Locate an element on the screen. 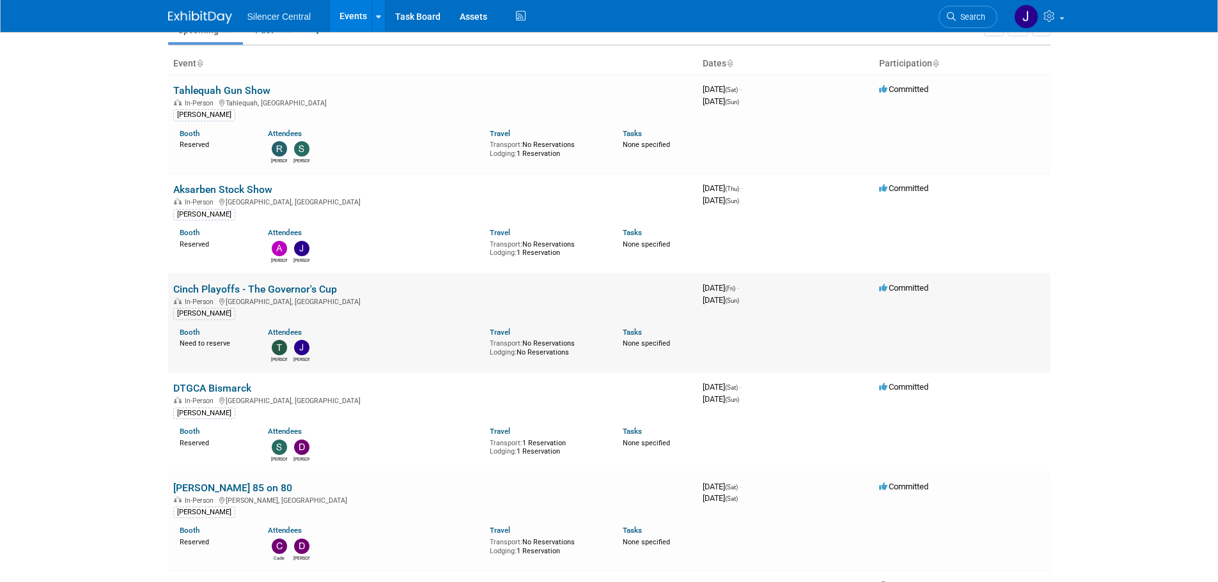 The height and width of the screenshot is (582, 1218). a: Sort by Start Date is located at coordinates (729, 63).